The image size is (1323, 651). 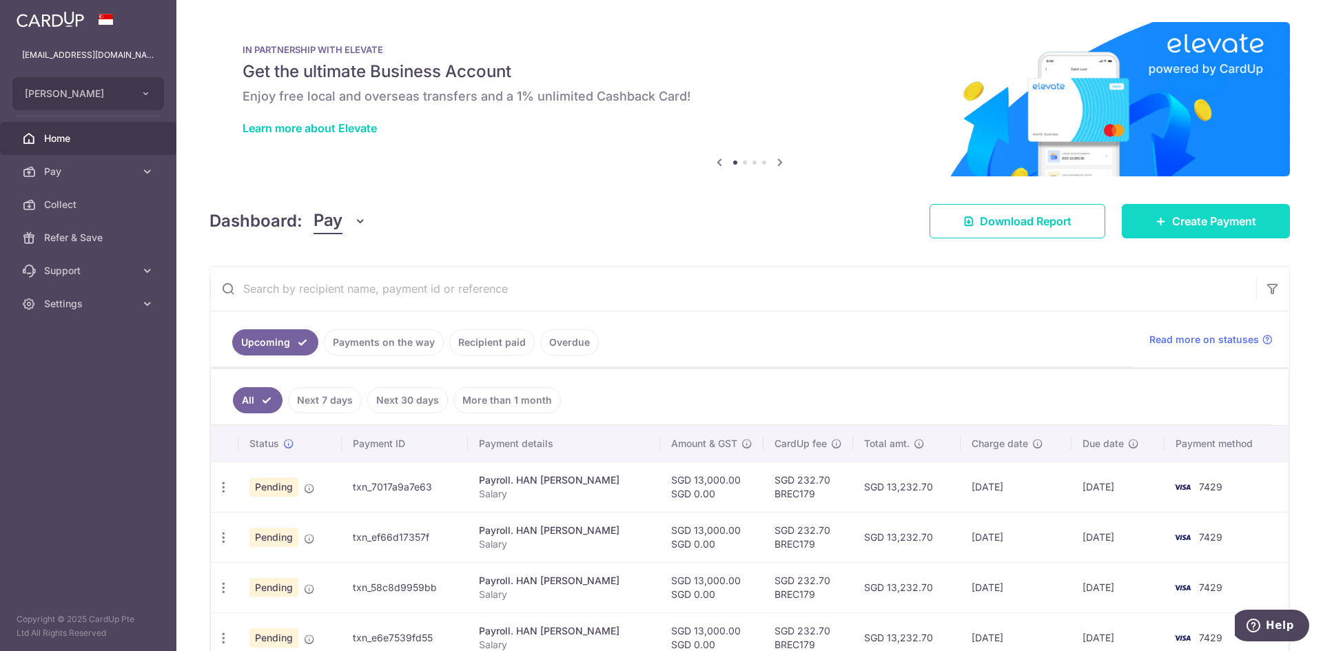 What do you see at coordinates (405, 487) in the screenshot?
I see `td: txn_7017a9a7e63` at bounding box center [405, 487].